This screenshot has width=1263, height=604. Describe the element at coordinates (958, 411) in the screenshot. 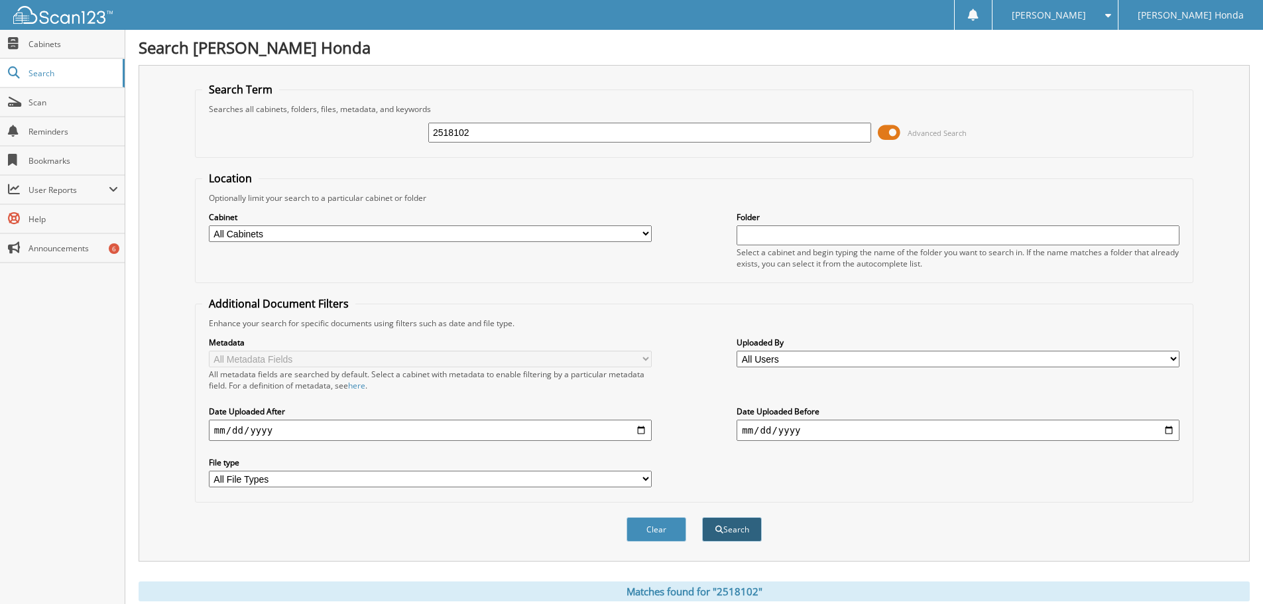

I see `label: Date Uploaded Before` at that location.